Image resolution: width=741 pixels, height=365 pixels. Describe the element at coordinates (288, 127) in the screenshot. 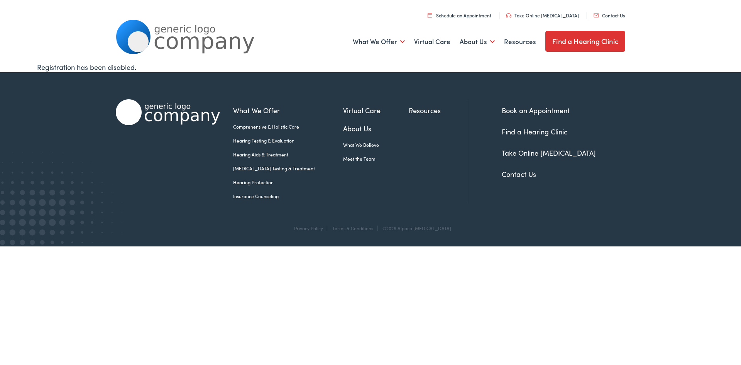

I see `a: Comprehensive & Holistic Care` at that location.